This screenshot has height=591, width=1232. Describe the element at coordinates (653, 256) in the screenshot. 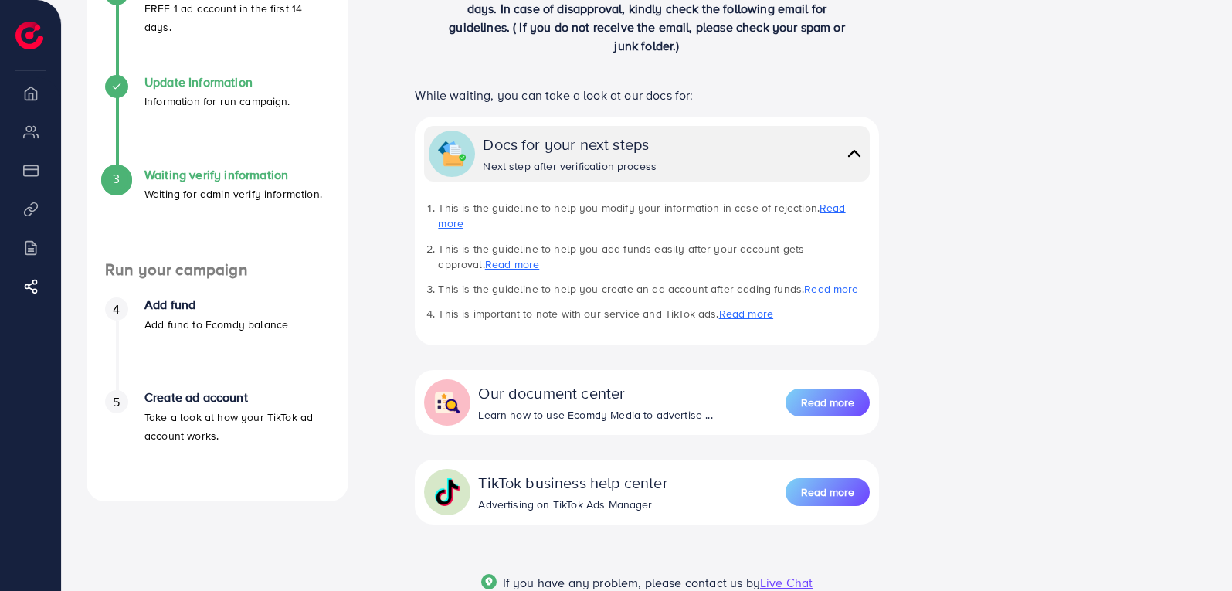

I see `li: This is the guideline to help you add funds easily after your account gets approval.` at that location.